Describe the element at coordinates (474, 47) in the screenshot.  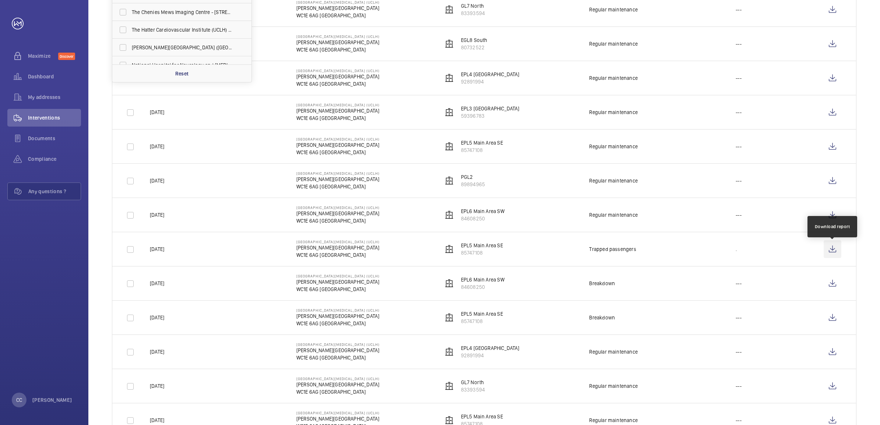
I see `p: 80732522` at that location.